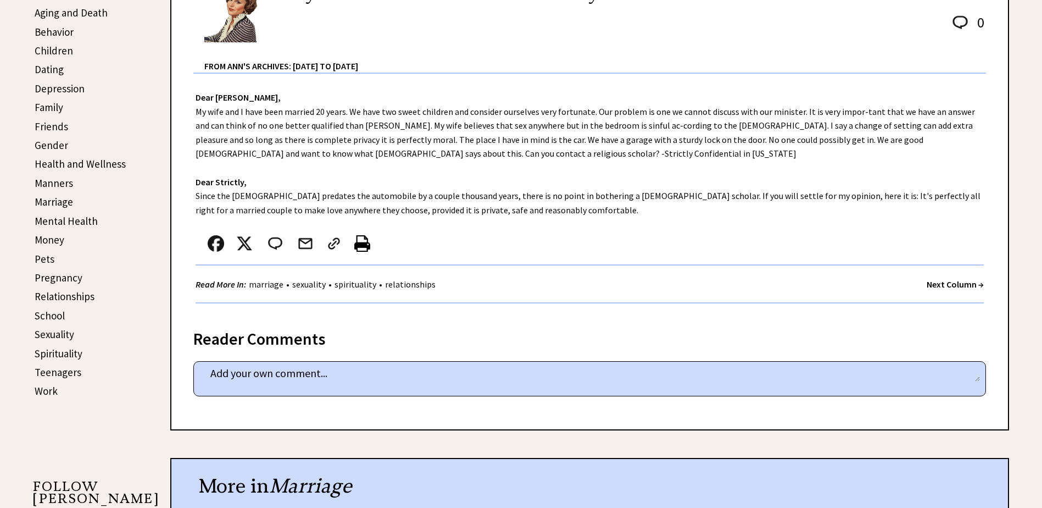 This screenshot has width=1042, height=508. Describe the element at coordinates (955, 284) in the screenshot. I see `strong: Next Column →` at that location.